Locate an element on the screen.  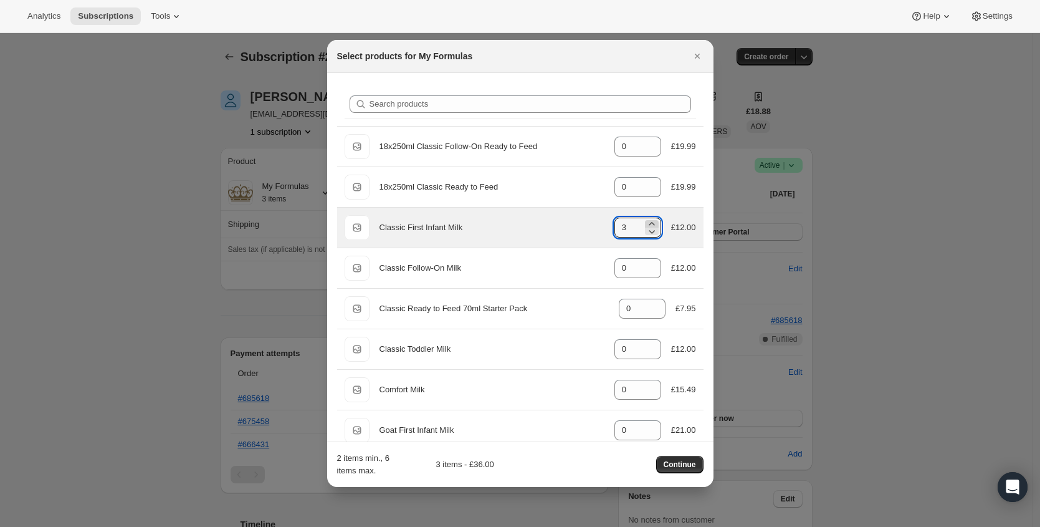
div: Classic First Infant Milk is located at coordinates (492, 228).